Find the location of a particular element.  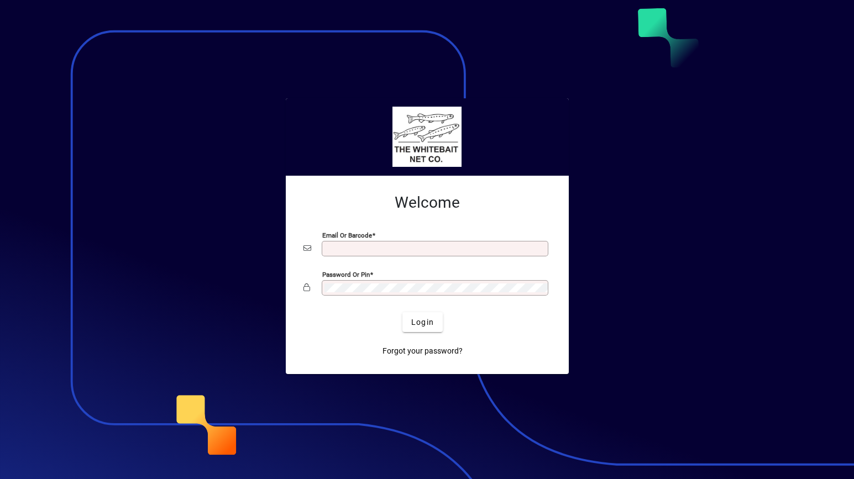

h2: Welcome is located at coordinates (427, 203).